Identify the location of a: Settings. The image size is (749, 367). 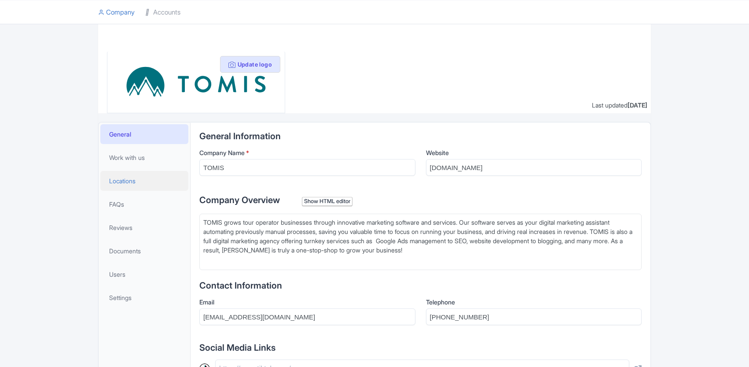
(144, 297).